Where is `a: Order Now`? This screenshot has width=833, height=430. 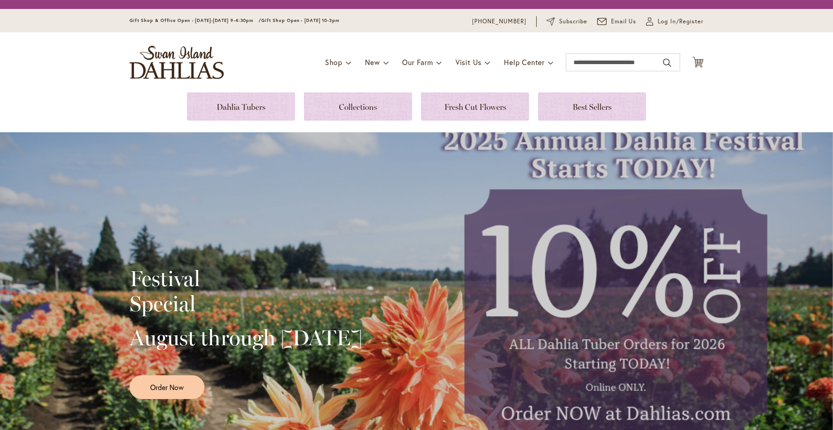
a: Order Now is located at coordinates (167, 387).